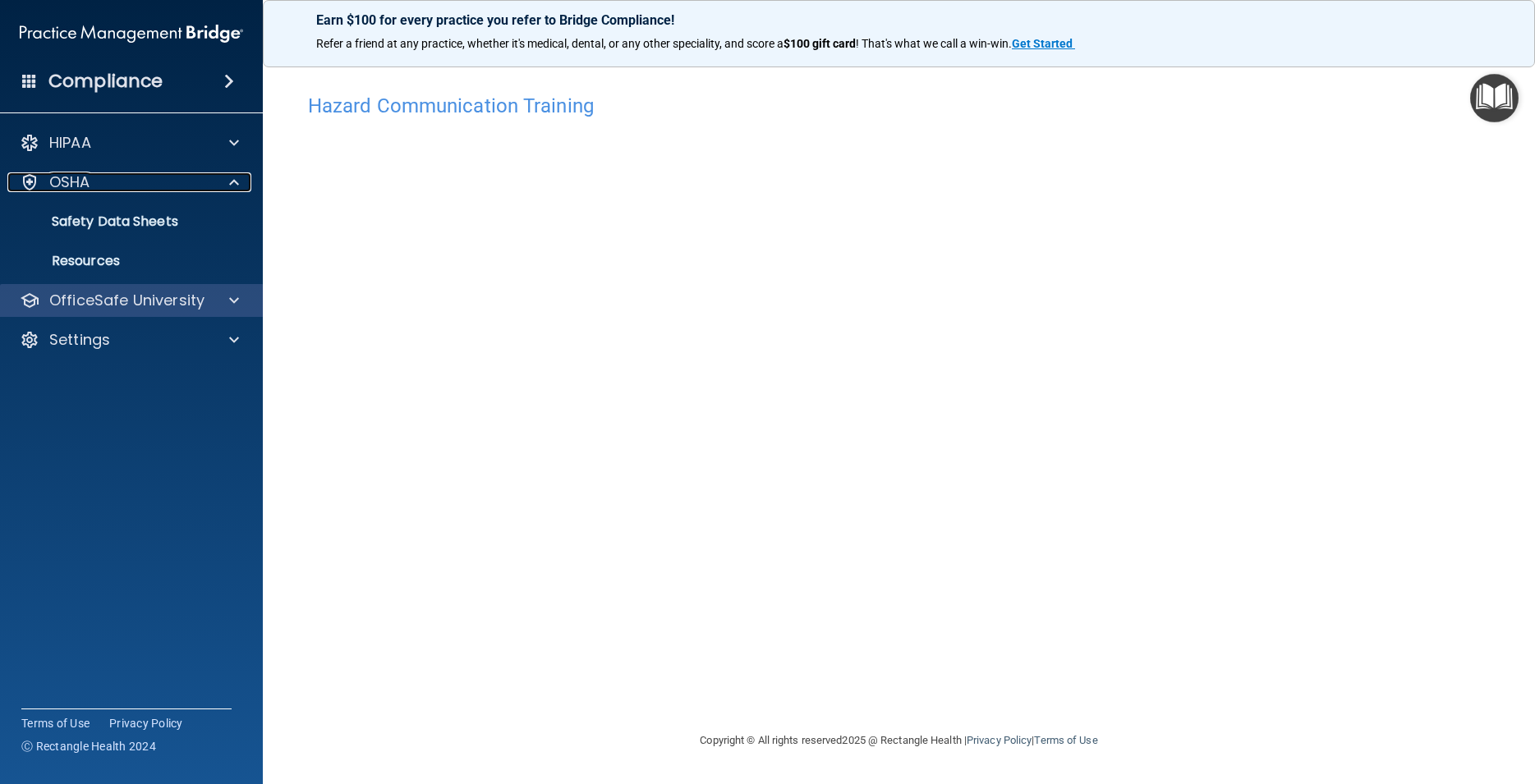 The image size is (1535, 784). What do you see at coordinates (1042, 44) in the screenshot?
I see `strong: Get Started` at bounding box center [1042, 44].